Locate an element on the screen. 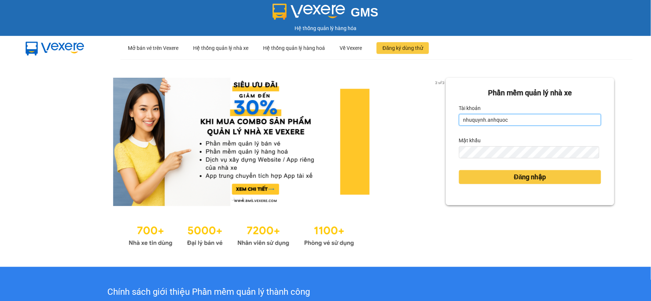  img: logo 2 is located at coordinates (309, 12).